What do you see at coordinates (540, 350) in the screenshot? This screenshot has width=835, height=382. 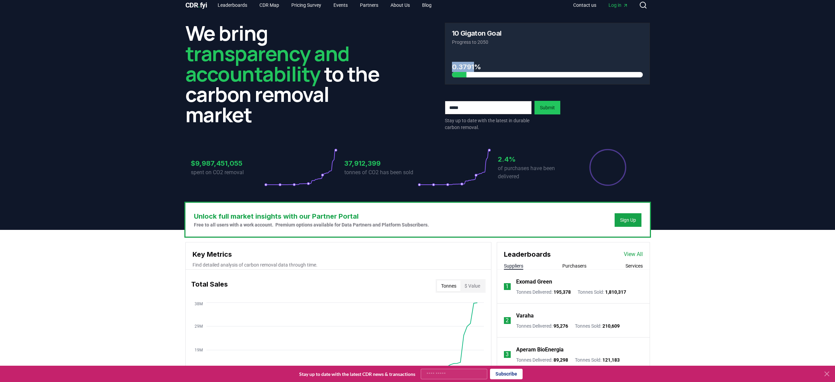 I see `p: Aperam BioEnergia` at bounding box center [540, 350].